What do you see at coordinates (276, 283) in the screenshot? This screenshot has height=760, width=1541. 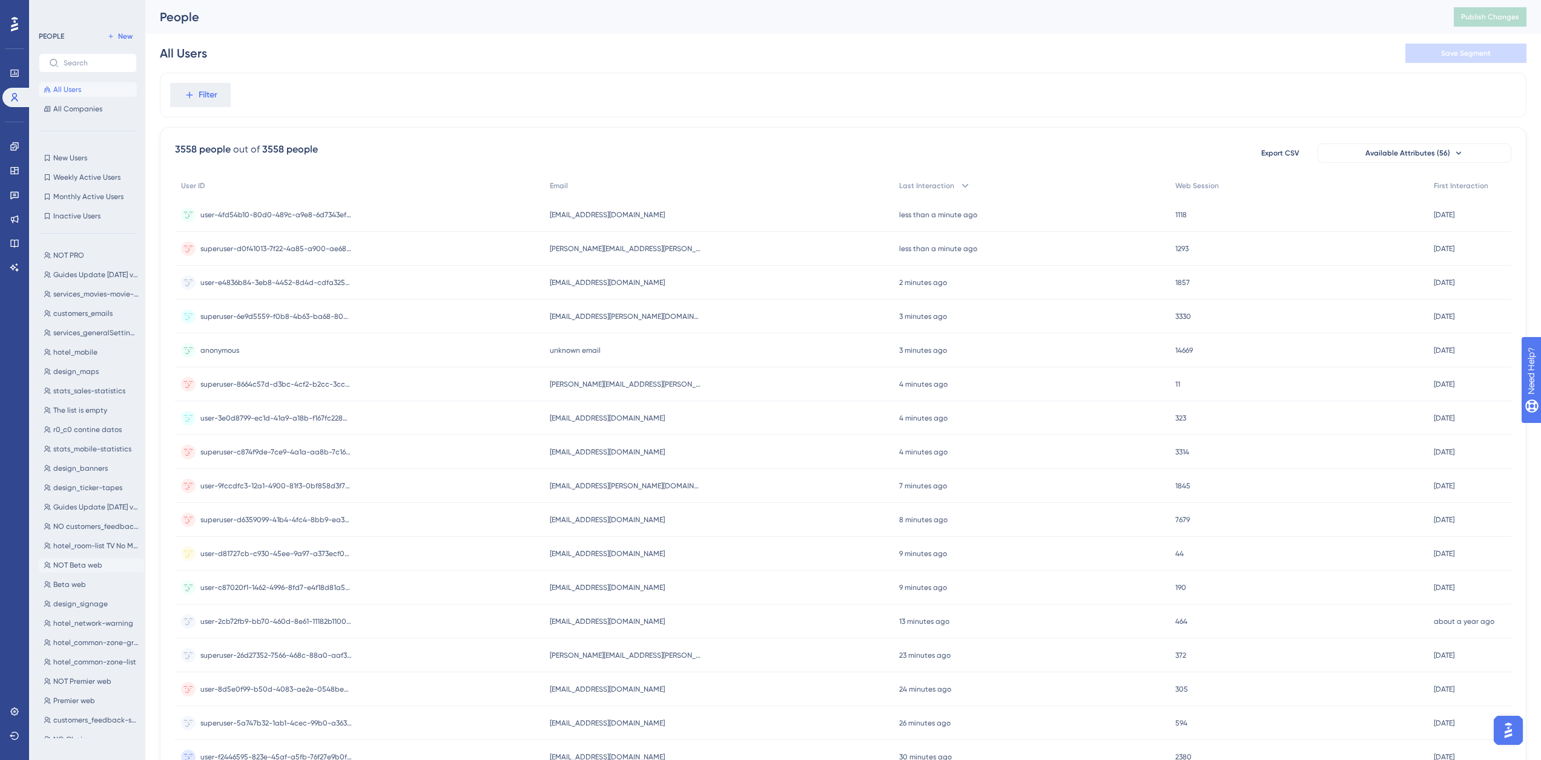 I see `span: user-e4836b84-3eb8-4452-8d4d-cdfa325c12ac` at bounding box center [276, 283].